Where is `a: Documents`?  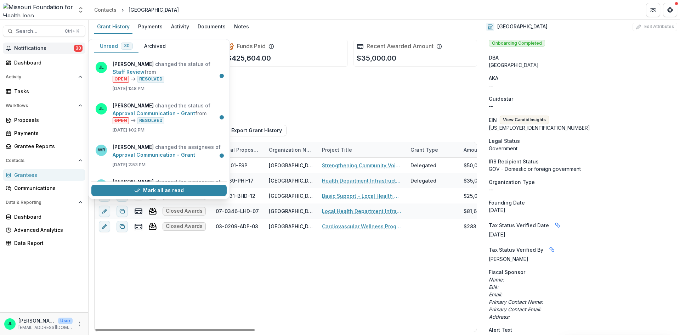
a: Documents is located at coordinates (211, 27).